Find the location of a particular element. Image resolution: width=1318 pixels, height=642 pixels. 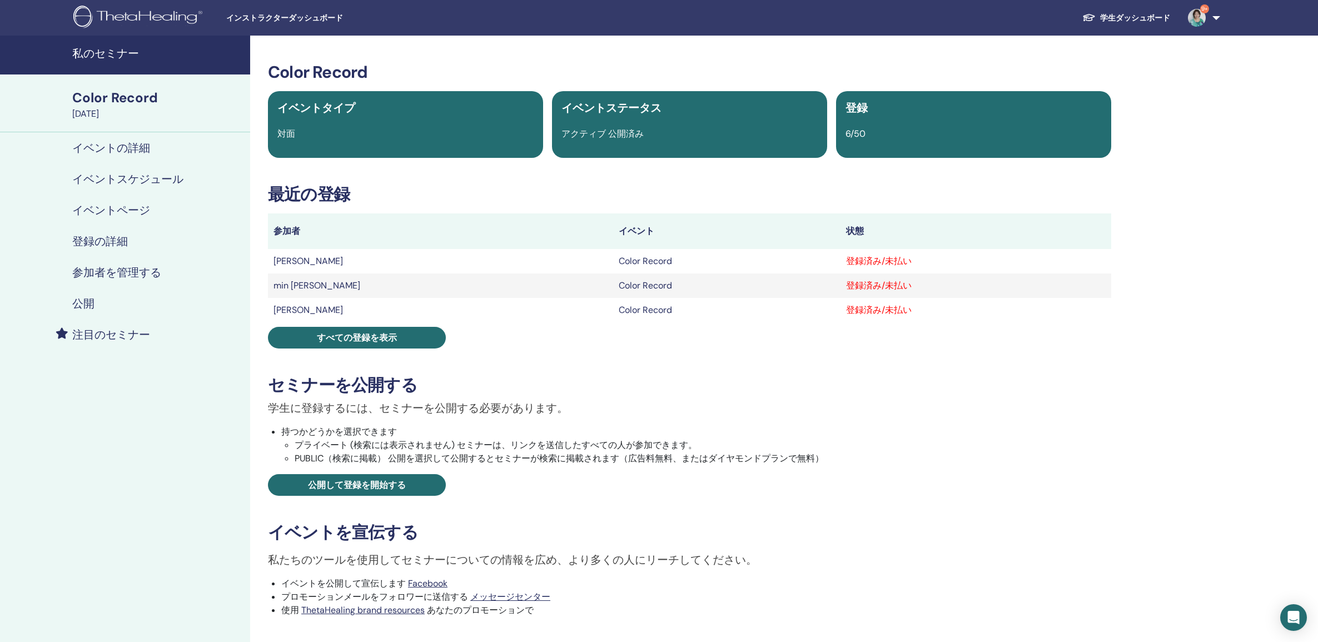

a: すべての登録を表示 is located at coordinates (357, 338).